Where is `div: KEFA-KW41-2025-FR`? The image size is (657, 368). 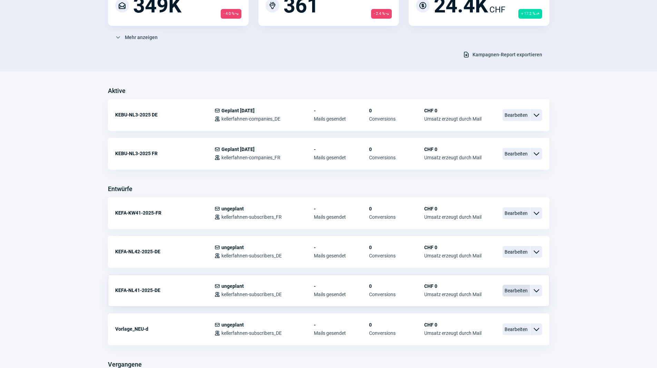 div: KEFA-KW41-2025-FR is located at coordinates (165, 213).